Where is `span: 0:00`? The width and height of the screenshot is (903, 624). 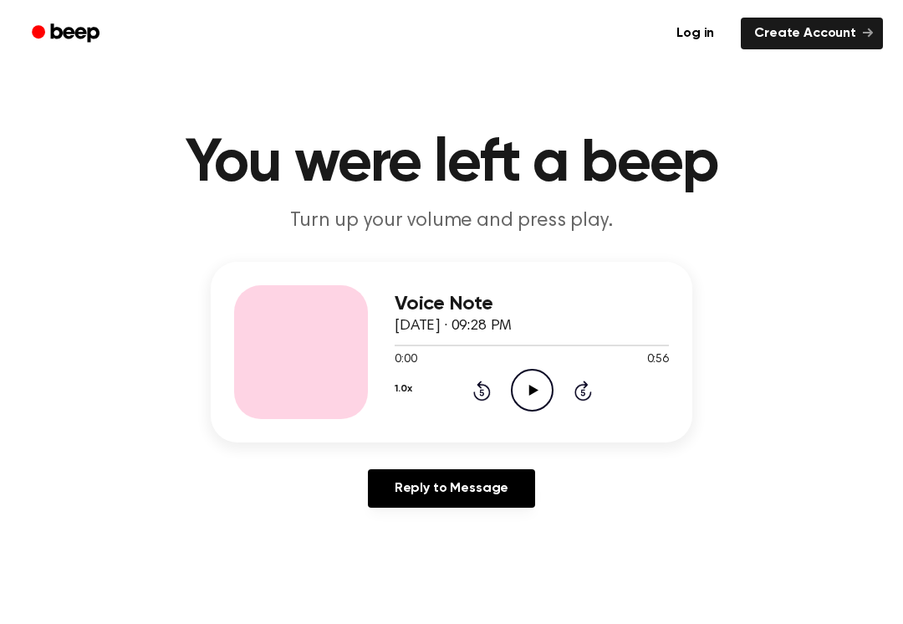
span: 0:00 is located at coordinates (406, 360).